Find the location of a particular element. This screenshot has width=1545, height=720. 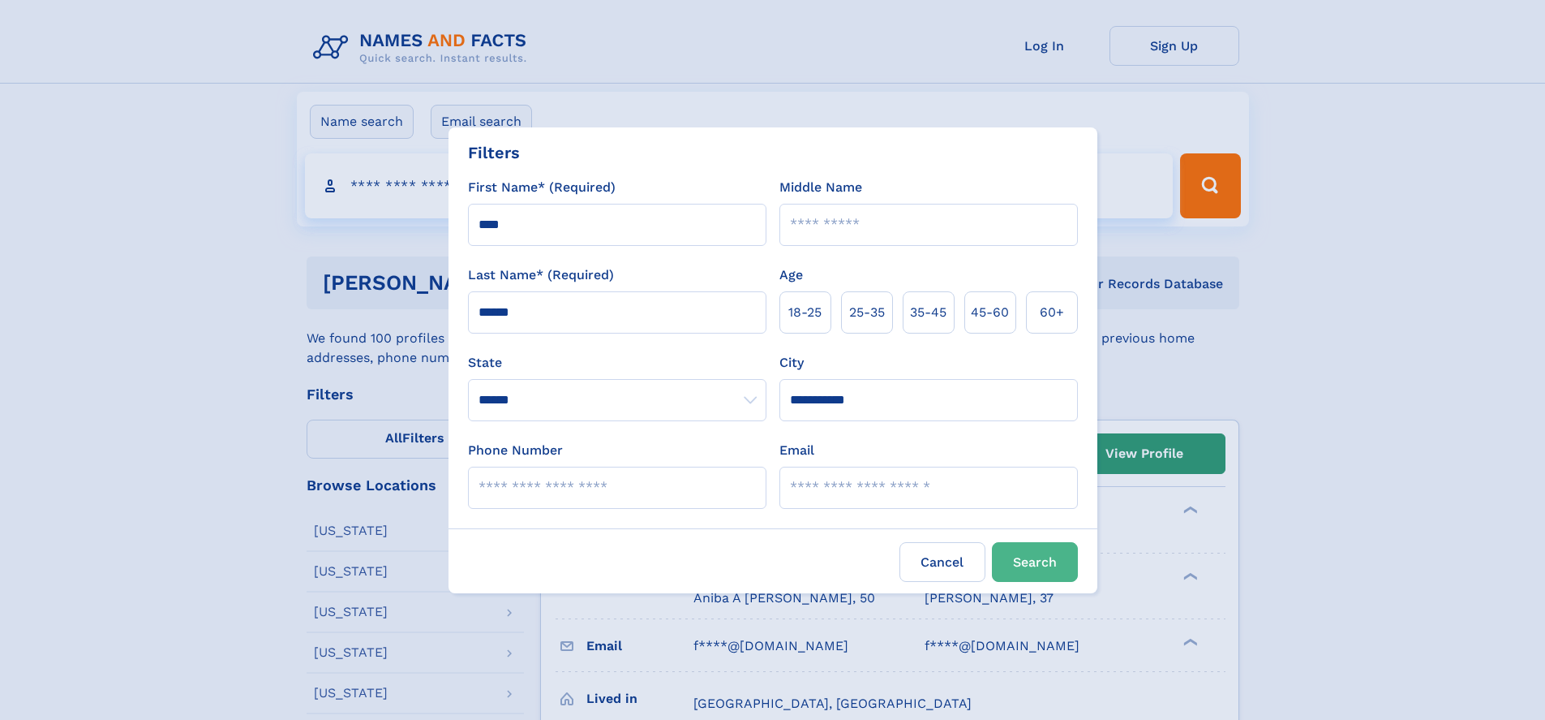

label: Last Name* (Required) is located at coordinates (541, 275).